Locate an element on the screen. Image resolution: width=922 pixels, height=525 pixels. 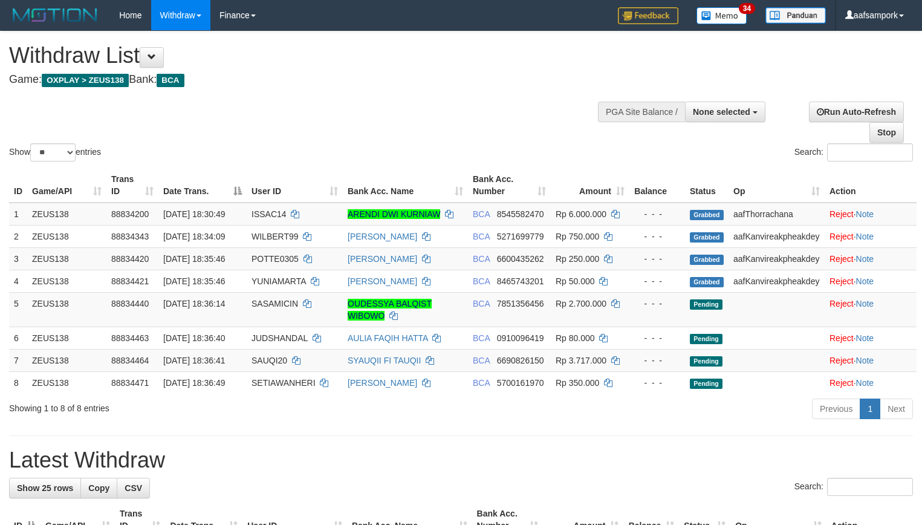
h1: Withdraw List is located at coordinates (306, 56).